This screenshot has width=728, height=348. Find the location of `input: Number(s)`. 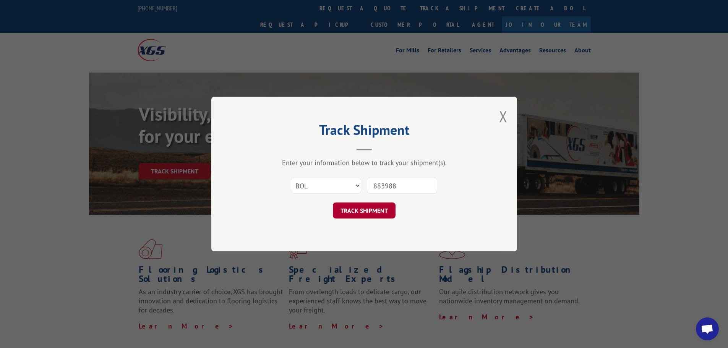

input: Number(s) is located at coordinates (402, 186).